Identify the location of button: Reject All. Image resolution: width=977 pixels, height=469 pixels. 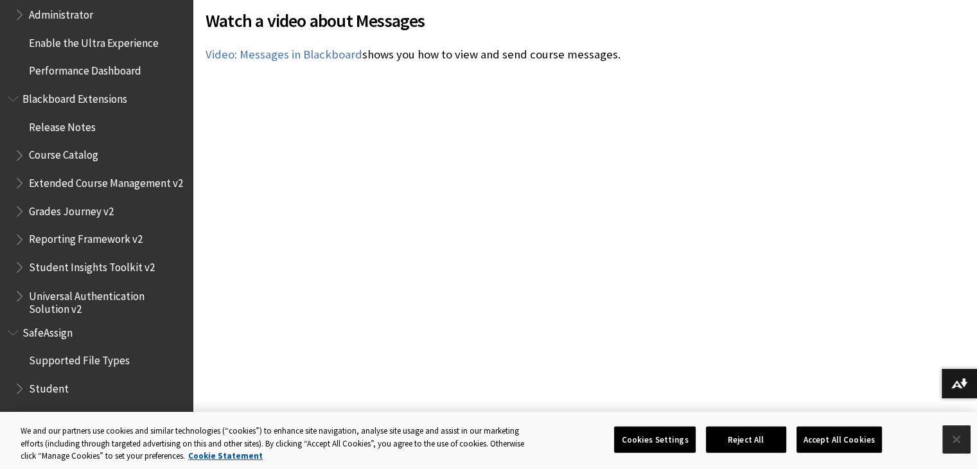
(746, 439).